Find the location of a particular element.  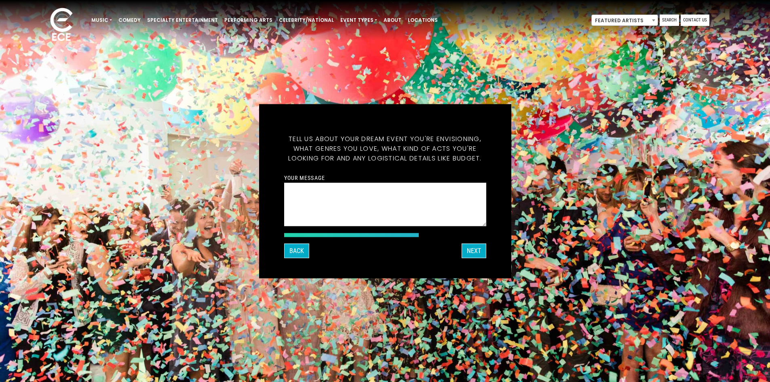

label: Your message is located at coordinates (304, 177).